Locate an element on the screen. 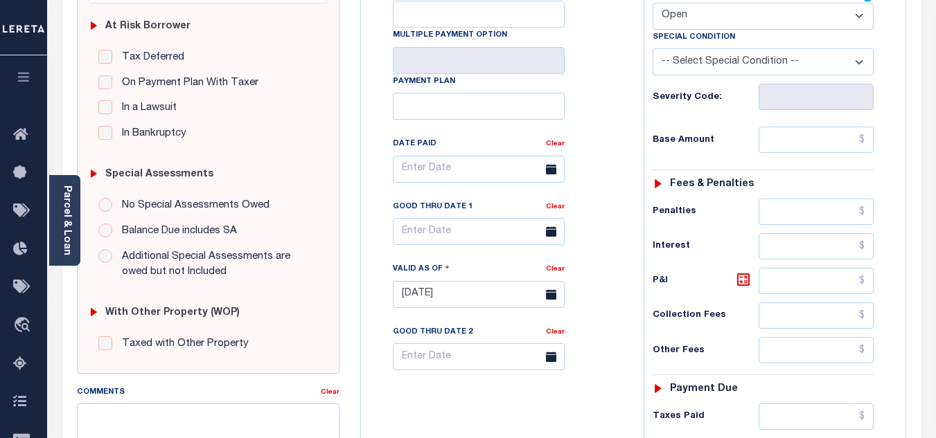  label: In a Lawsuit is located at coordinates (145, 108).